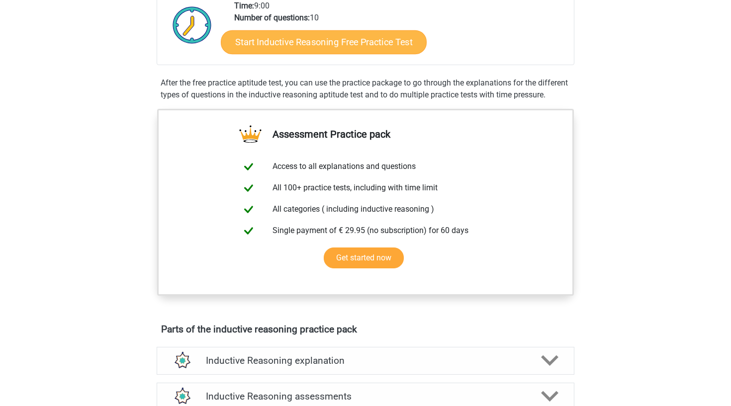 This screenshot has width=731, height=406. Describe the element at coordinates (366, 329) in the screenshot. I see `h4: Parts of the inductive reasoning practice pack` at that location.